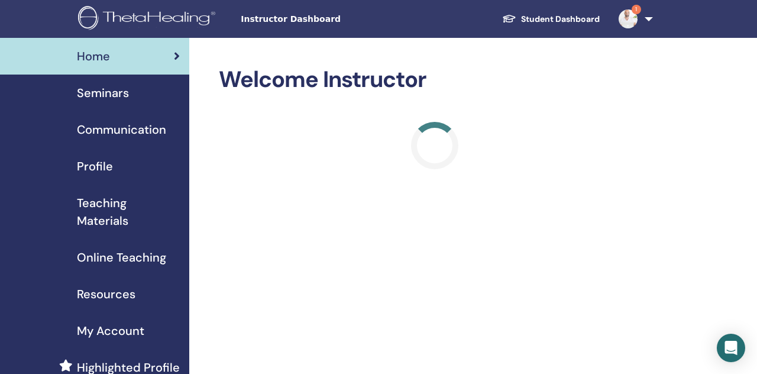 Image resolution: width=757 pixels, height=374 pixels. I want to click on span: 1, so click(637, 9).